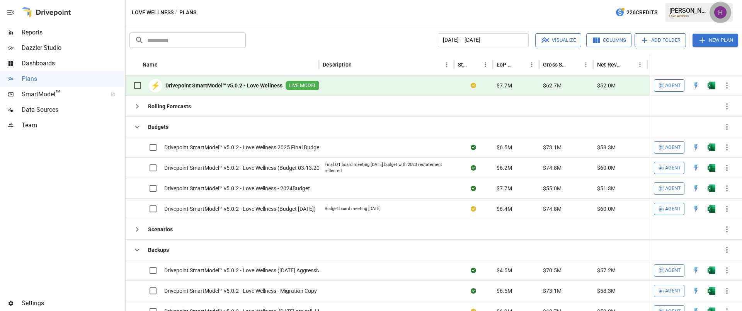  What do you see at coordinates (640, 65) in the screenshot?
I see `button: Net Revenue column menu` at bounding box center [640, 65].